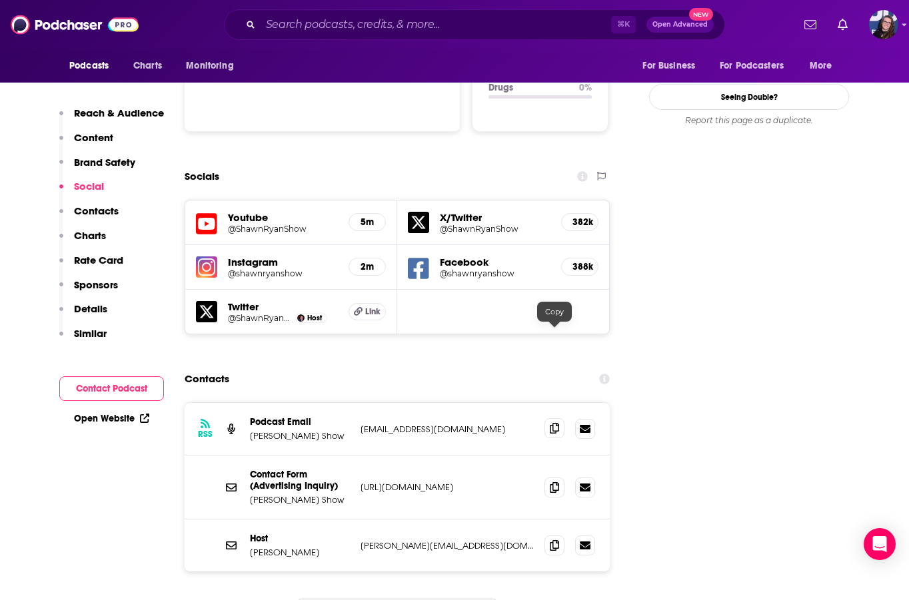 This screenshot has height=600, width=909. What do you see at coordinates (119, 113) in the screenshot?
I see `p: Reach & Audience` at bounding box center [119, 113].